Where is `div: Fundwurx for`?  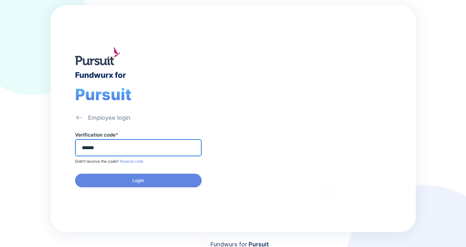 div: Fundwurx for is located at coordinates (100, 75).